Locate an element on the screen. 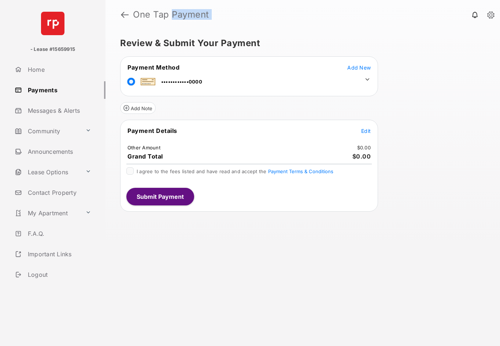 The height and width of the screenshot is (346, 500). span: Edit is located at coordinates (366, 131).